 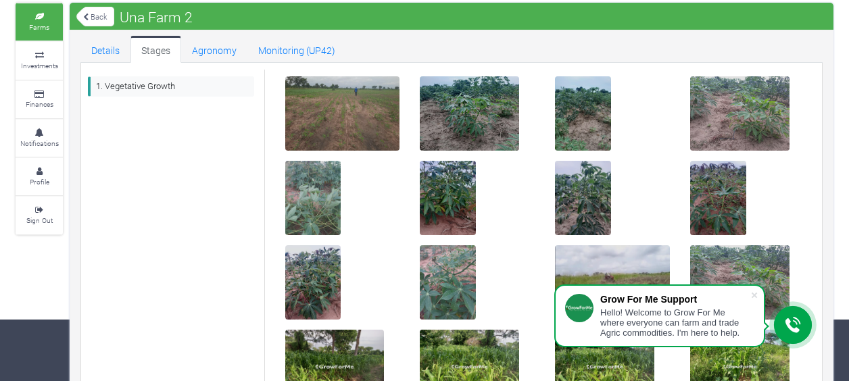 What do you see at coordinates (39, 22) in the screenshot?
I see `a: Farms` at bounding box center [39, 22].